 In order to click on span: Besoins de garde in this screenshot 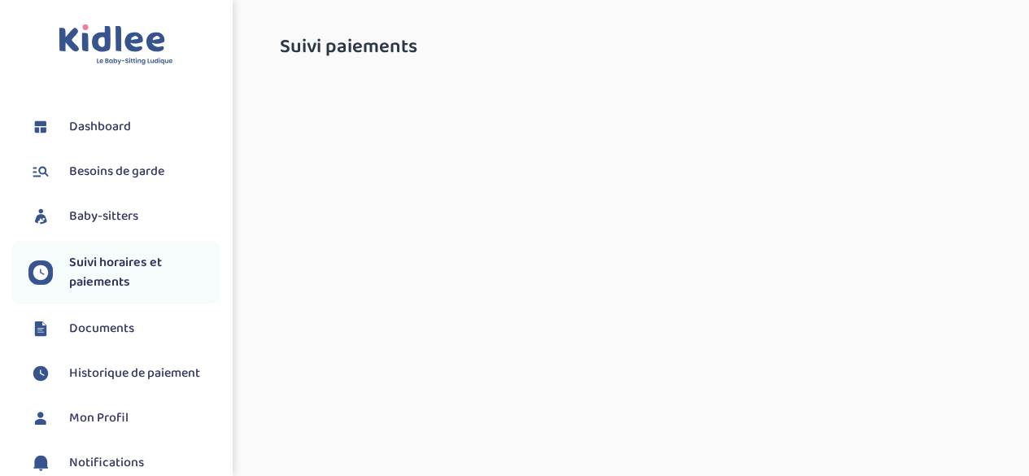, I will do `click(116, 172)`.